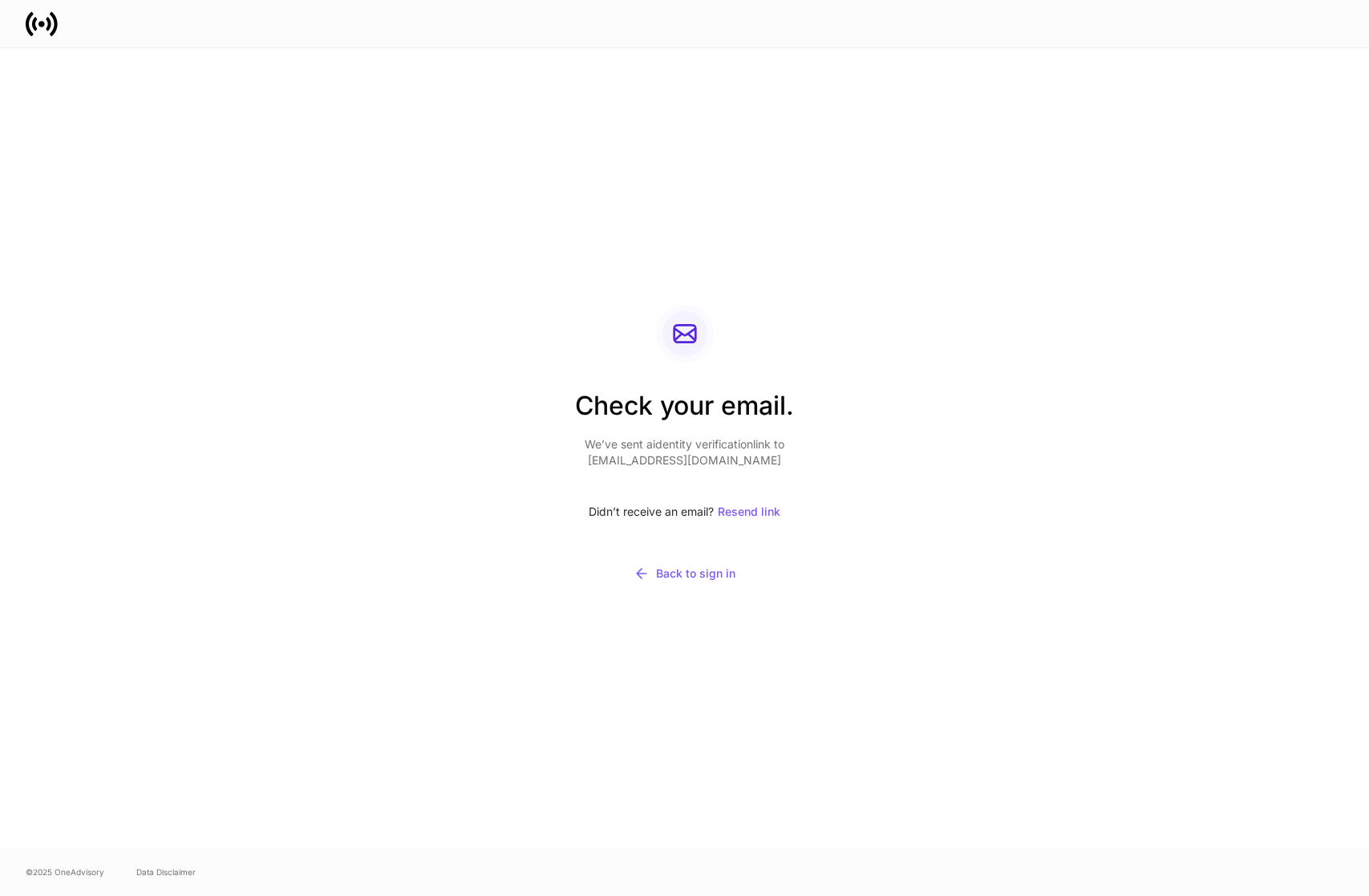 The width and height of the screenshot is (1369, 896). What do you see at coordinates (684, 574) in the screenshot?
I see `button: Back to sign in` at bounding box center [684, 574].